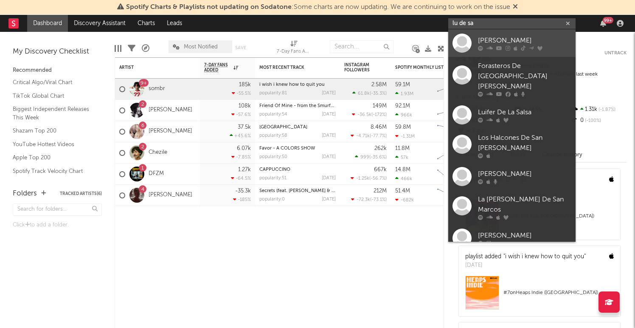 The height and width of the screenshot is (328, 635). Describe the element at coordinates (241, 114) in the screenshot. I see `div: -57.6 %` at that location.